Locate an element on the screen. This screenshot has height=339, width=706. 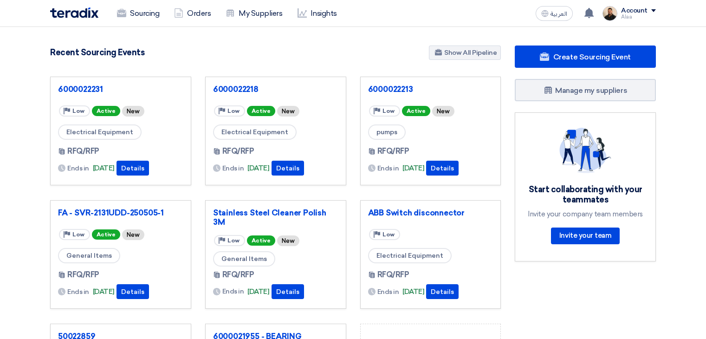
a: 6000022213 is located at coordinates (431, 89).